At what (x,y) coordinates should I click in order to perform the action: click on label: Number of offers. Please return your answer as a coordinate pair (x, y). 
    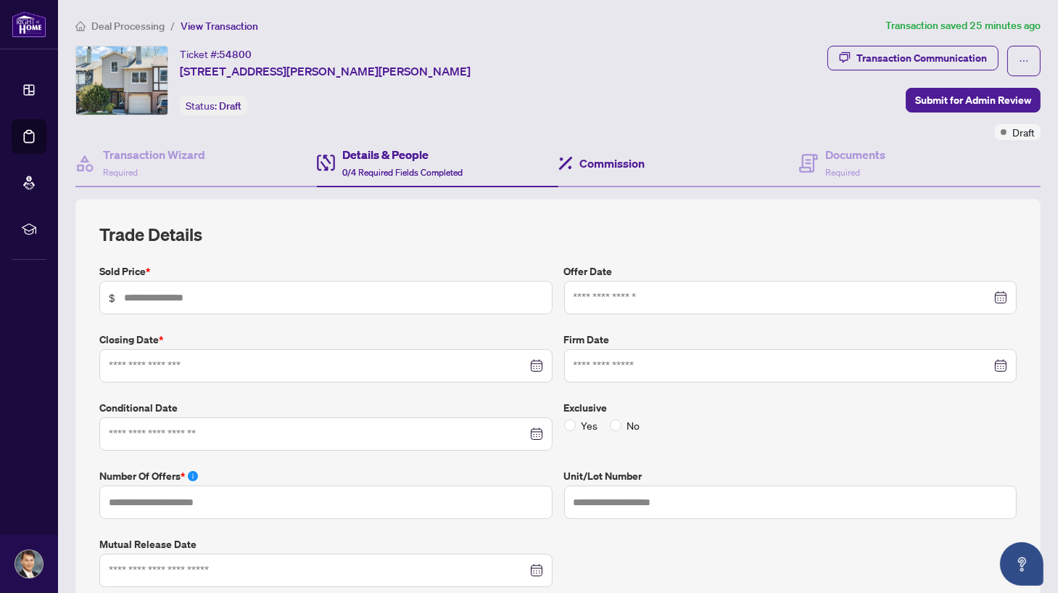
    Looking at the image, I should click on (326, 476).